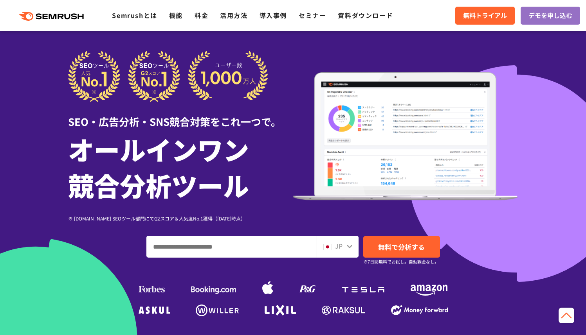 This screenshot has height=335, width=586. I want to click on small: ※7日間無料でお試し。自動課金なし。, so click(401, 262).